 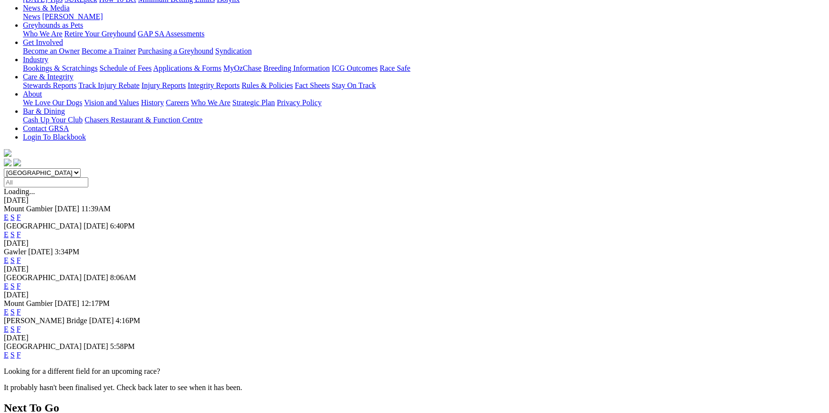 I want to click on img: facebook.svg, so click(x=8, y=162).